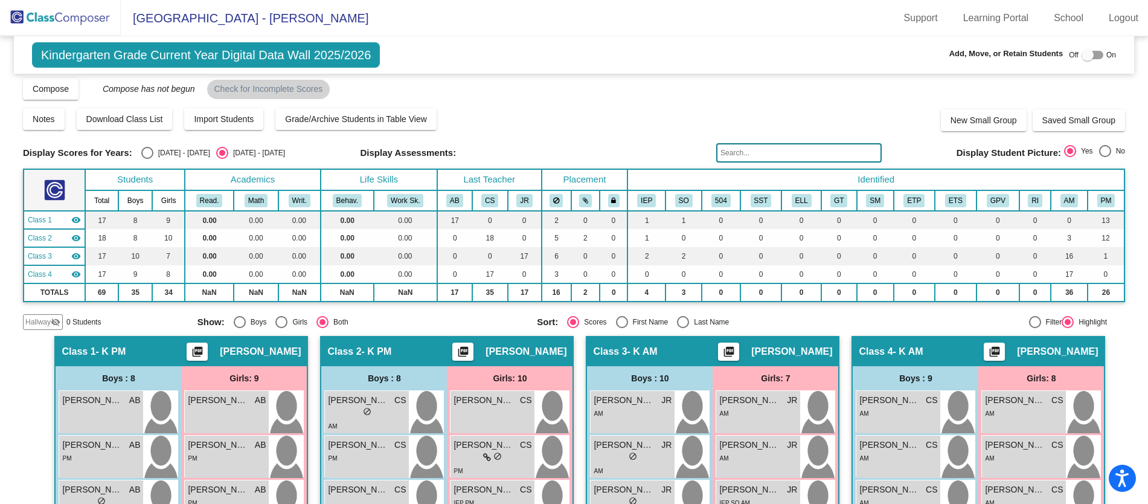  Describe the element at coordinates (839, 200) in the screenshot. I see `th: Gifted and Talented` at that location.